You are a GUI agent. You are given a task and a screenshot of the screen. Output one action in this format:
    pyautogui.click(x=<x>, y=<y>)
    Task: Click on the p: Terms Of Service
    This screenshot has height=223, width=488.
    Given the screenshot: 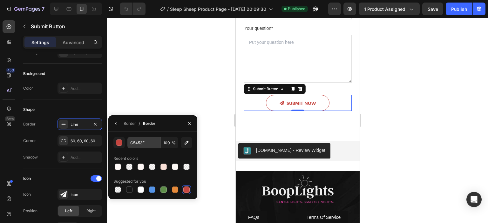 What is the action you would take?
    pyautogui.click(x=88, y=200)
    